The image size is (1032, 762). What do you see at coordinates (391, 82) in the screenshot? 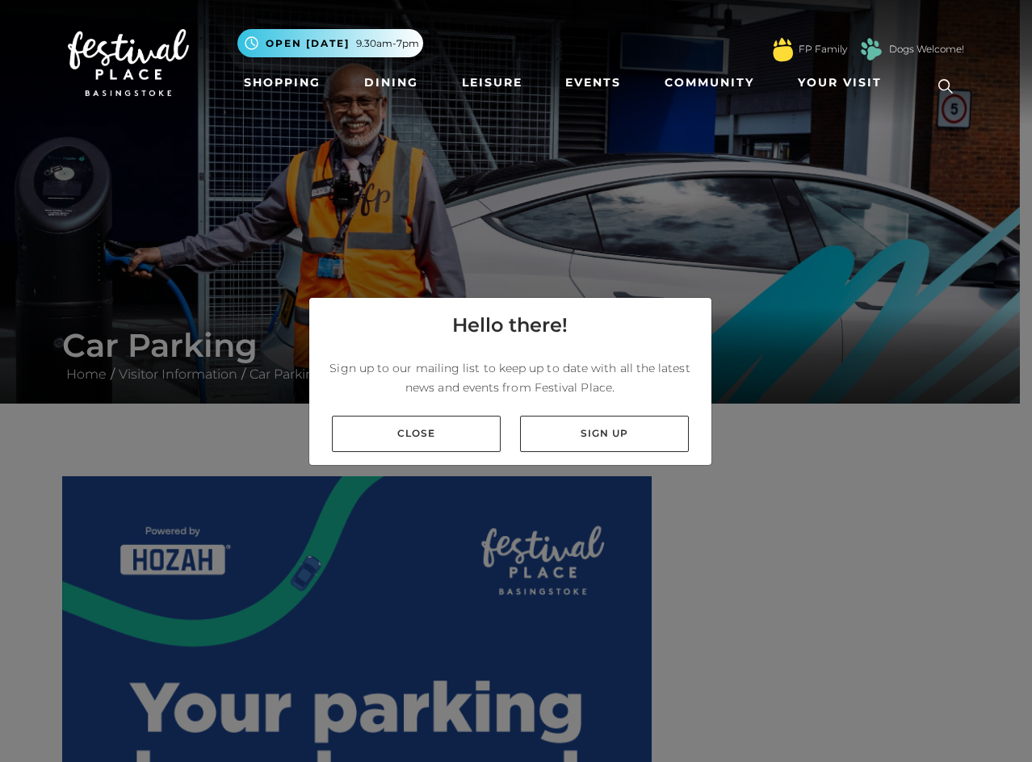
I see `a: Dining` at bounding box center [391, 82].